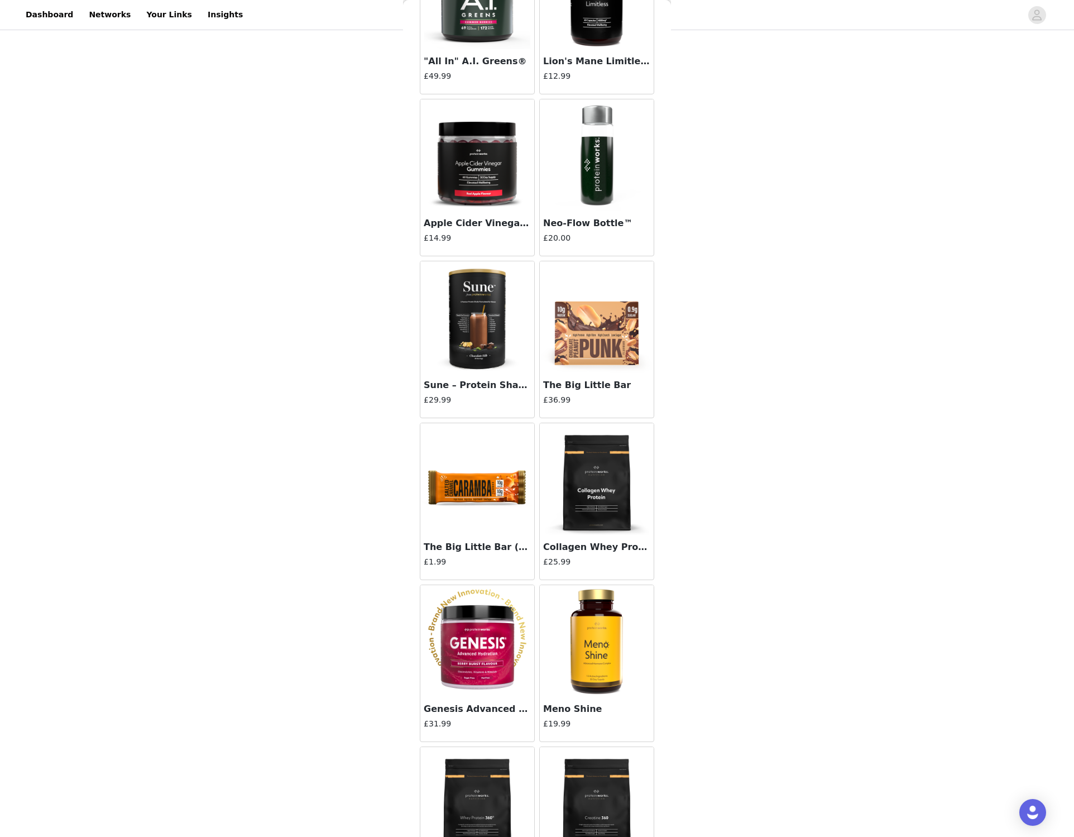 This screenshot has height=837, width=1074. Describe the element at coordinates (477, 61) in the screenshot. I see `h3: "All In" A.I. Greens®` at that location.